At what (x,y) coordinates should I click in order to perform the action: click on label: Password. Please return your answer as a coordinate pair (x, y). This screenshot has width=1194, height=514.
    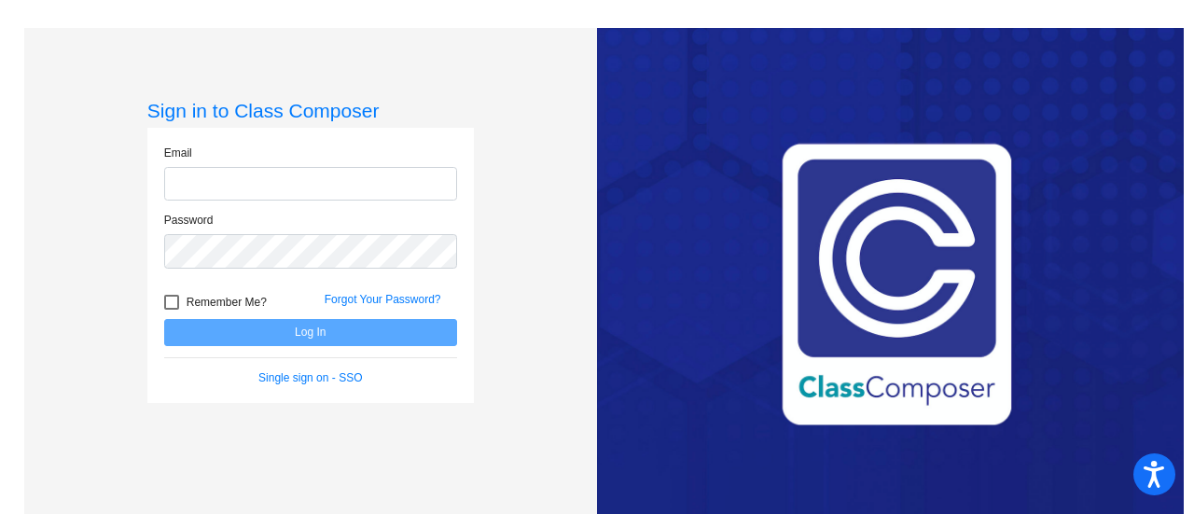
    Looking at the image, I should click on (188, 220).